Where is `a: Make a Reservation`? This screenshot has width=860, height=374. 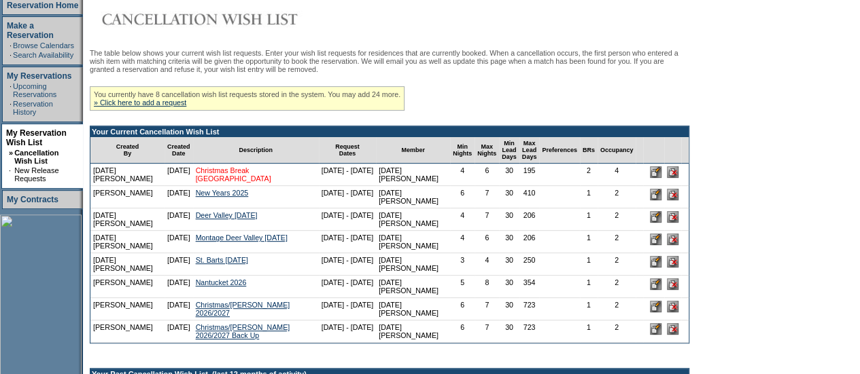
a: Make a Reservation is located at coordinates (30, 31).